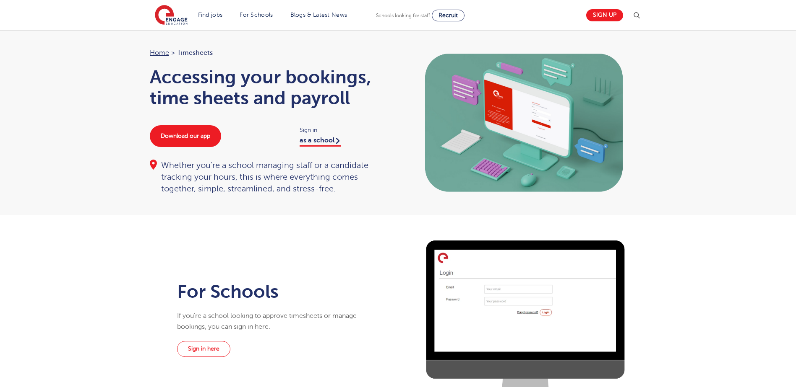 This screenshot has height=387, width=796. I want to click on a: Home, so click(159, 53).